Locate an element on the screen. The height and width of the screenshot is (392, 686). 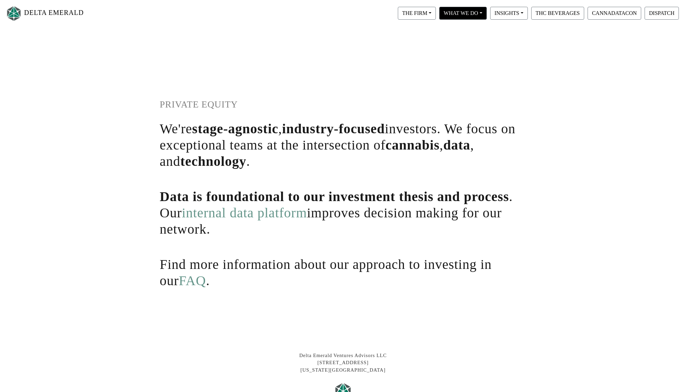
span: stage-agnostic is located at coordinates (235, 129).